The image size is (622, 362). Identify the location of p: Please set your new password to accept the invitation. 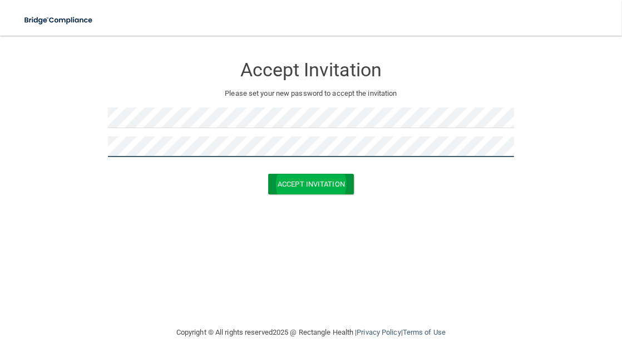
(311, 93).